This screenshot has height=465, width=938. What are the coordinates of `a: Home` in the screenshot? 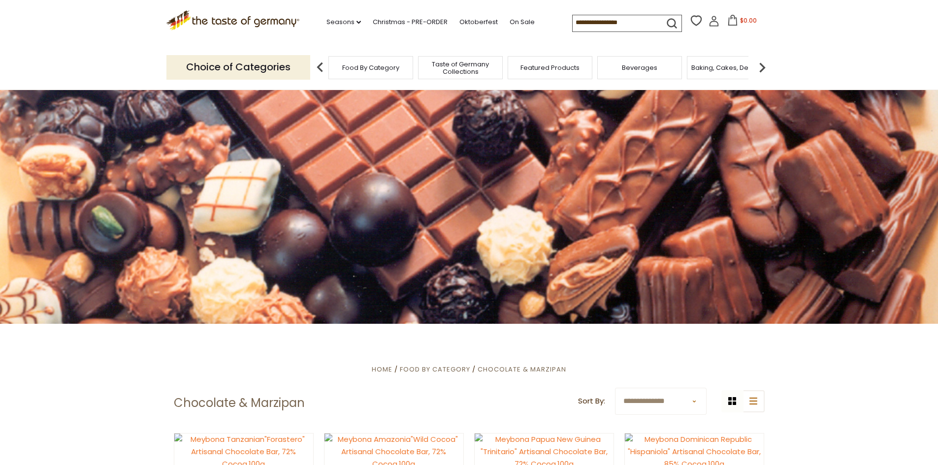 It's located at (382, 369).